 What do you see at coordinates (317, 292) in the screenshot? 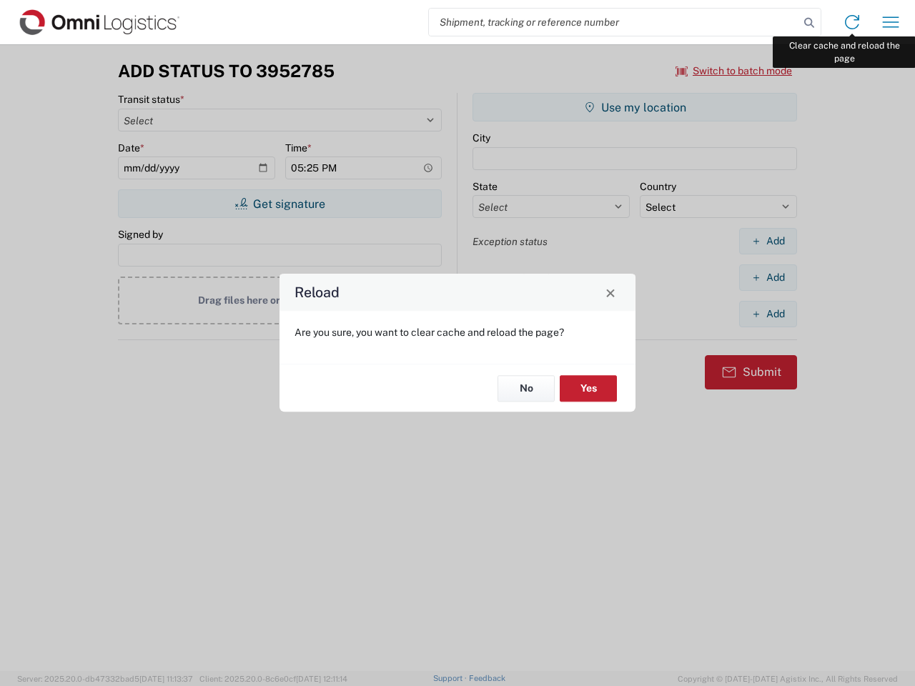
I see `h4: Reload` at bounding box center [317, 292].